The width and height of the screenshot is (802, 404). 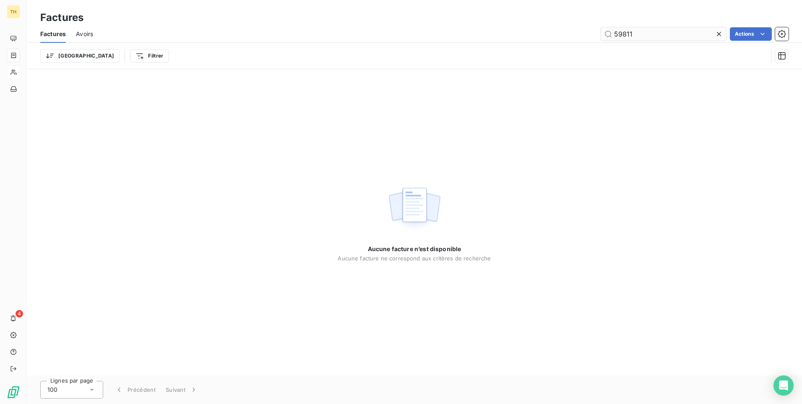 I want to click on input: Rechercher, so click(x=664, y=34).